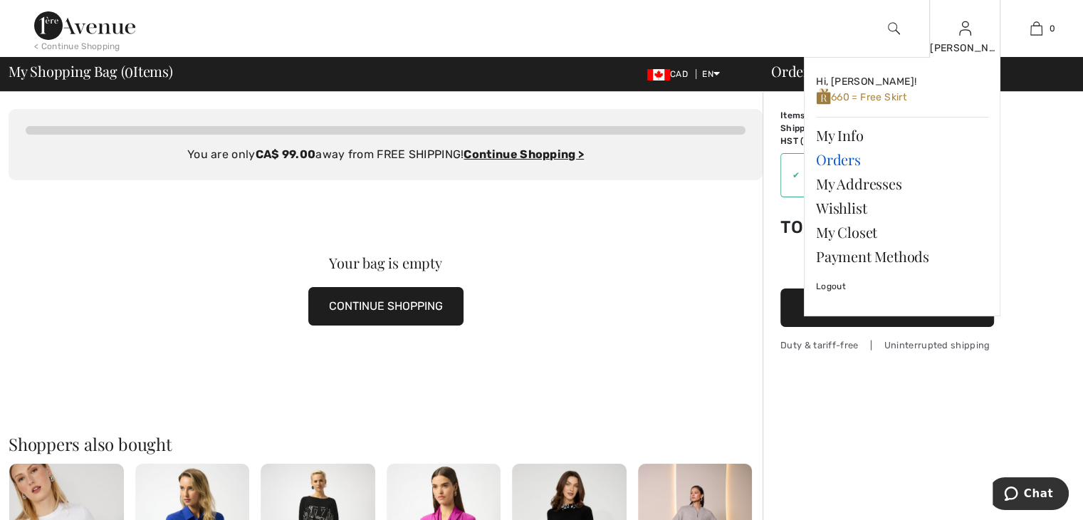 Image resolution: width=1083 pixels, height=520 pixels. Describe the element at coordinates (523, 154) in the screenshot. I see `ins: Continue Shopping >` at that location.